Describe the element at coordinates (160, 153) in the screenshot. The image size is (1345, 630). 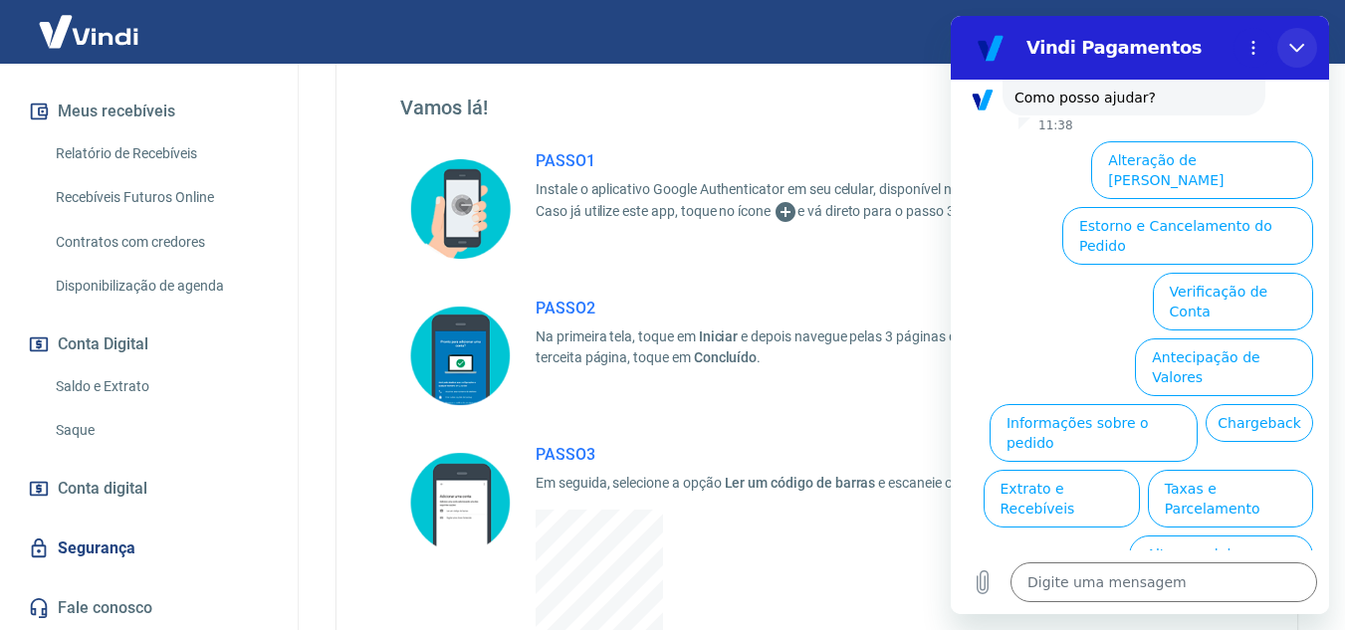
I see `a: Relatório de Recebíveis` at that location.